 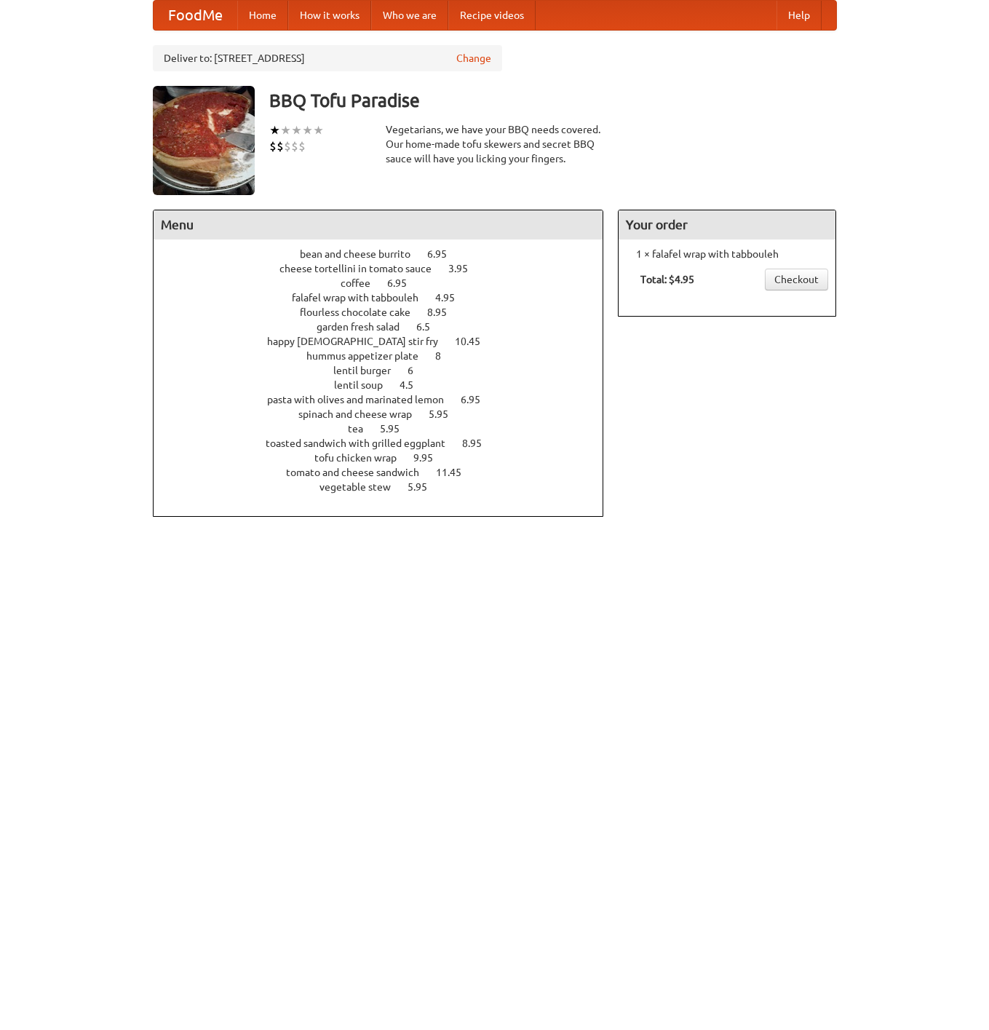 I want to click on a: lentil burger 6, so click(x=387, y=371).